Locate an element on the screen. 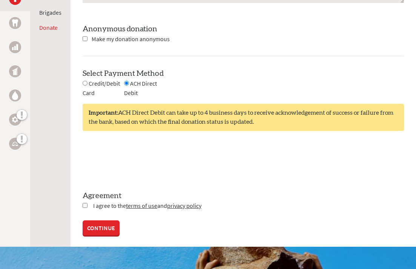 This screenshot has height=269, width=416. a: Dental is located at coordinates (15, 23).